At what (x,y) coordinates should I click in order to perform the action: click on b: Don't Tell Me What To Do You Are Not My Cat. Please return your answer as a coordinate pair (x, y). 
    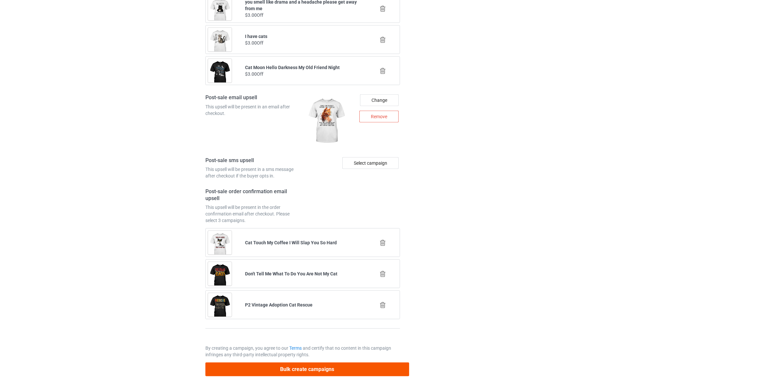
    Looking at the image, I should click on (292, 274).